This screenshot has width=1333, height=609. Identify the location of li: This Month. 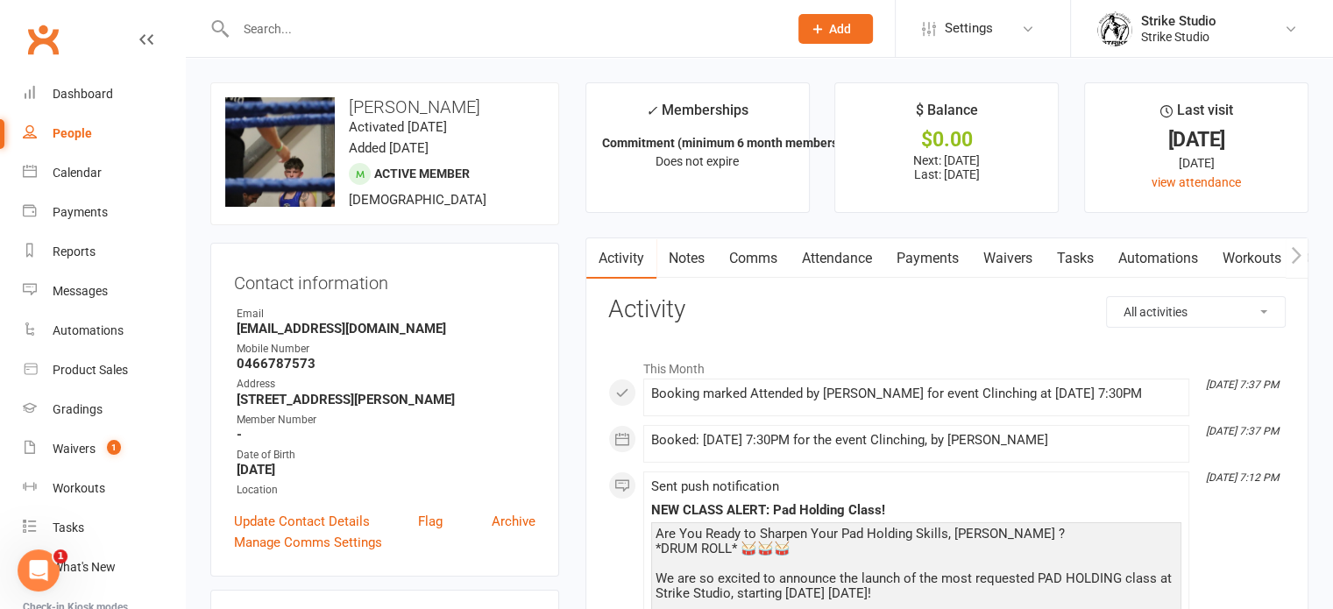
(946, 365).